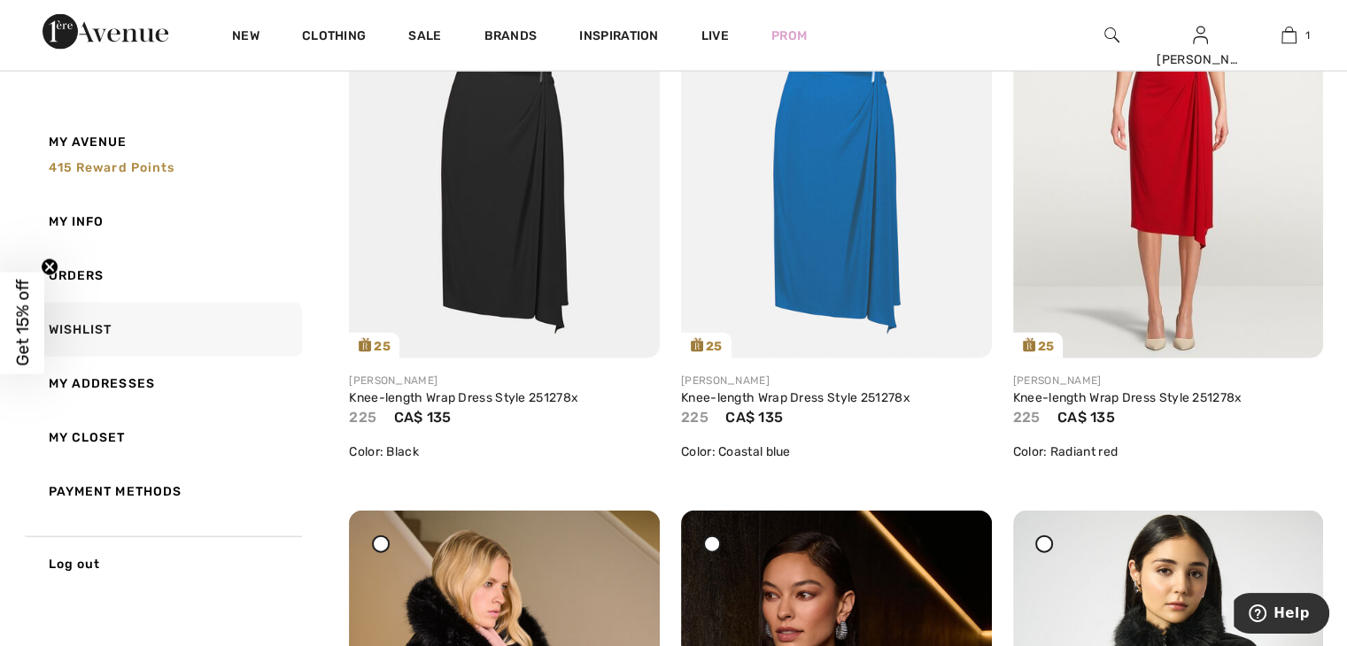 This screenshot has width=1347, height=646. Describe the element at coordinates (58, 20) in the screenshot. I see `span: Help` at that location.